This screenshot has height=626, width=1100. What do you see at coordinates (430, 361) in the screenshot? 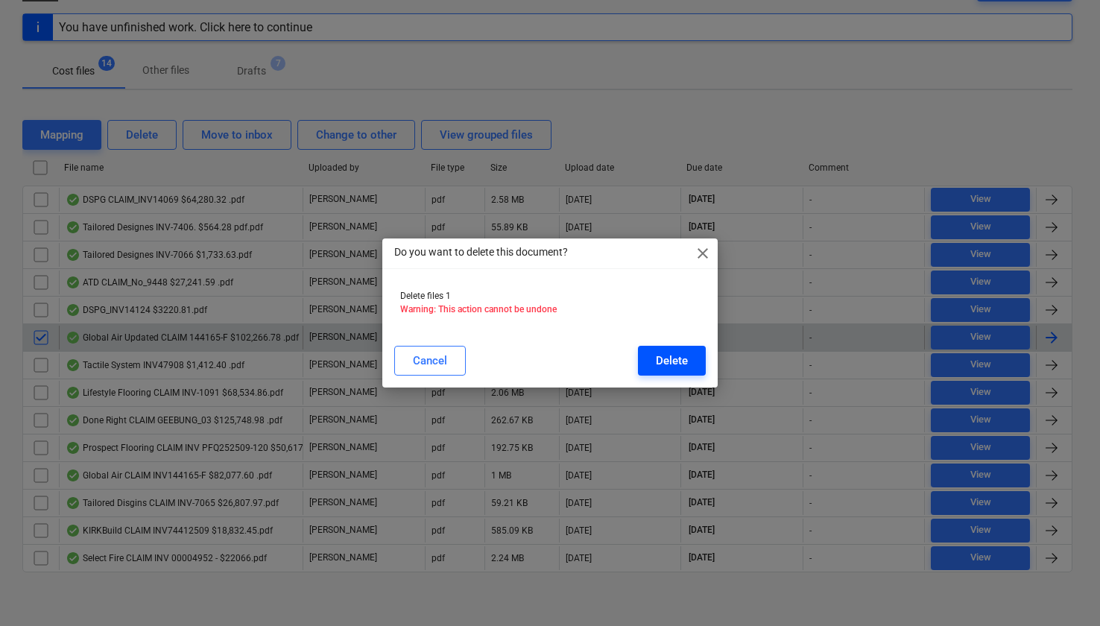
I see `div: Cancel` at bounding box center [430, 361].